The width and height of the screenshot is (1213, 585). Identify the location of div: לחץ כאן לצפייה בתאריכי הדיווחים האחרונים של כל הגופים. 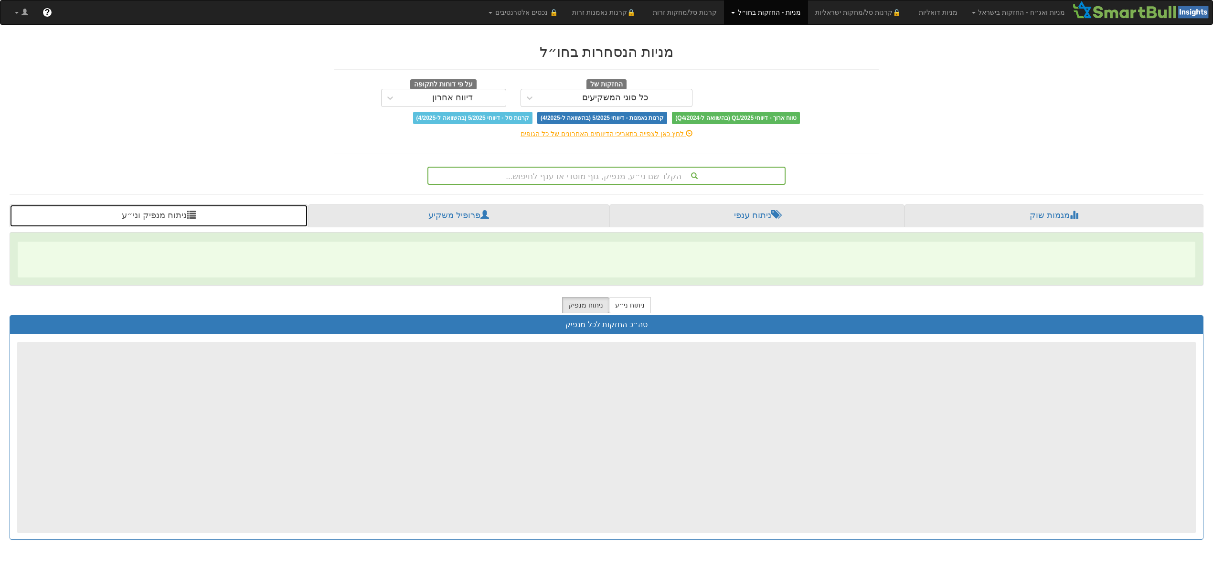
(607, 134).